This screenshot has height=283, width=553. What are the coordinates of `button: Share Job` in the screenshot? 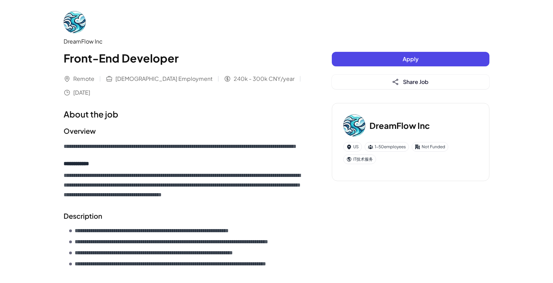 It's located at (411, 82).